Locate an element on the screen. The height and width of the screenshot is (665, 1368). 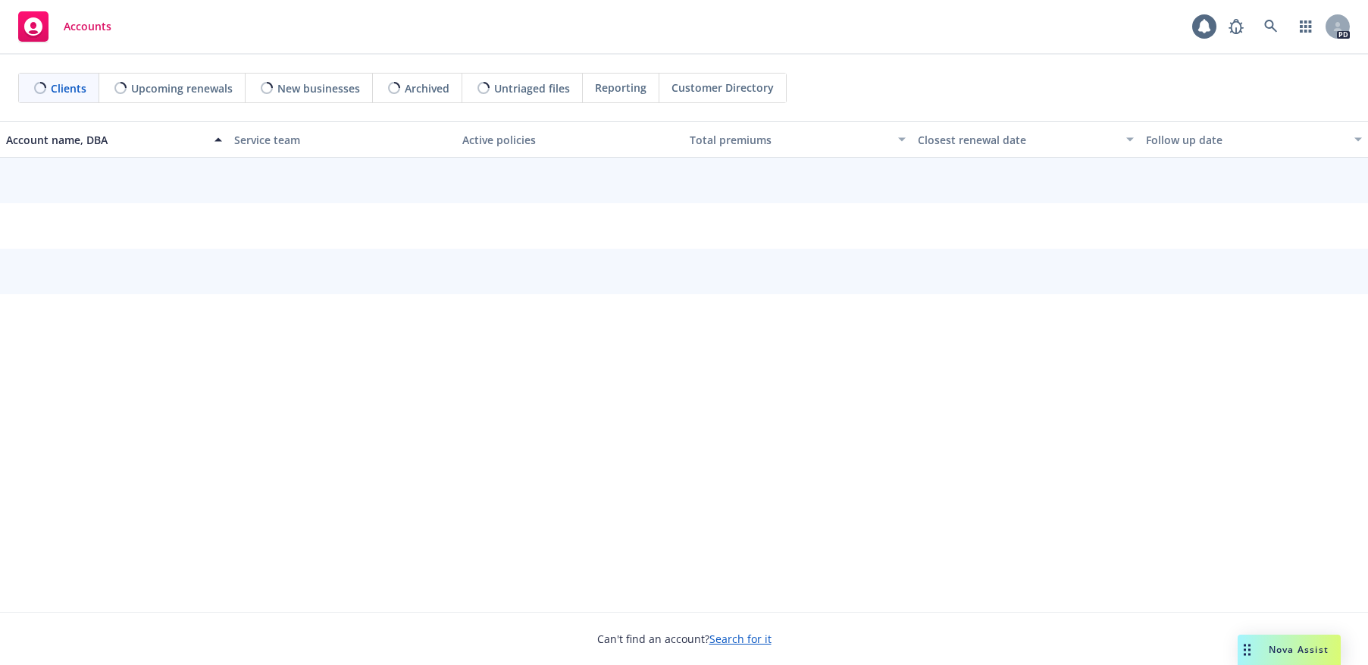
button: Follow up date is located at coordinates (1254, 139).